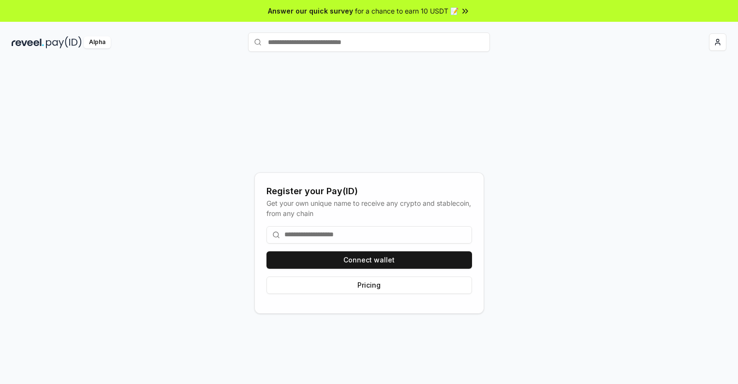 This screenshot has width=738, height=384. I want to click on button: Connect wallet, so click(369, 260).